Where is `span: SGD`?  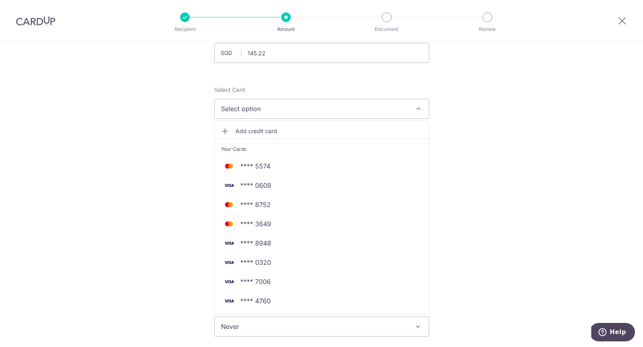
span: SGD is located at coordinates (231, 53).